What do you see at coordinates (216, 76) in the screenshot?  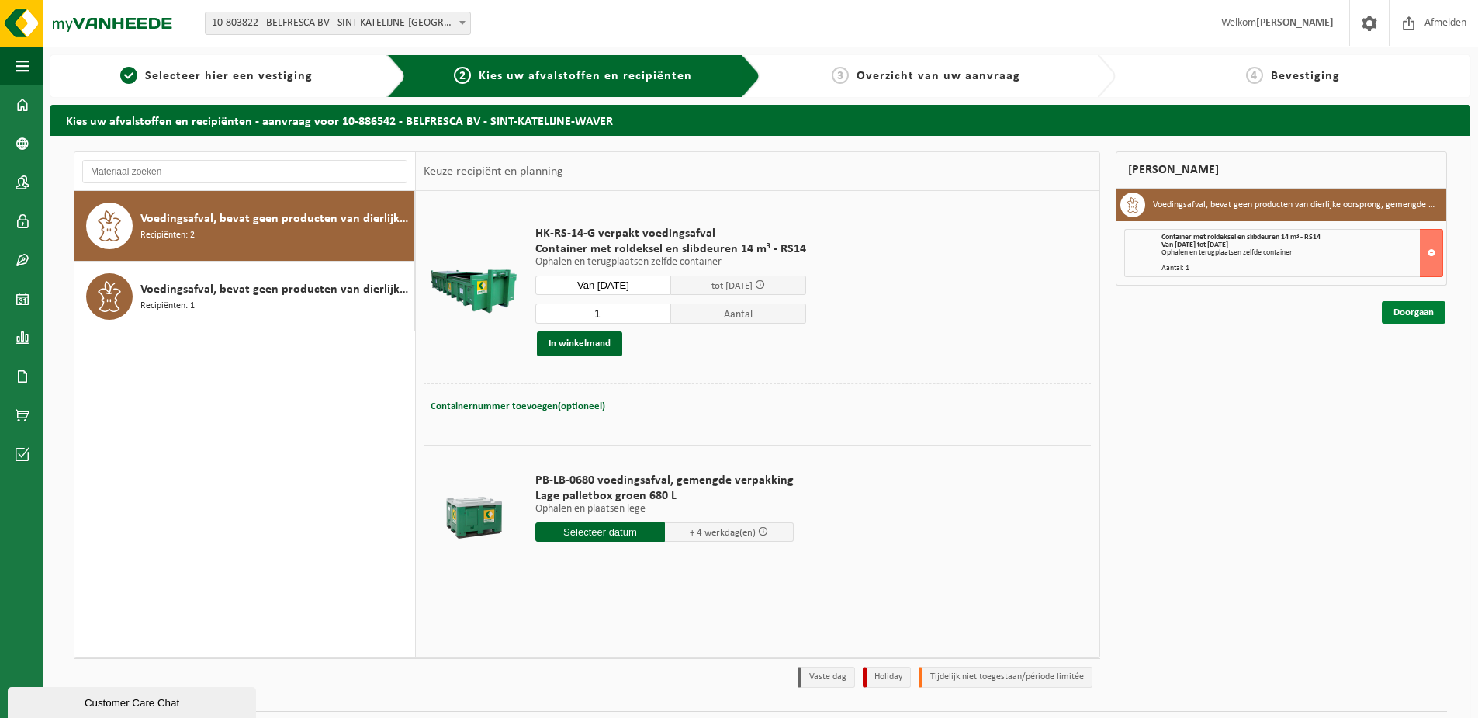 I see `a: 1Selecteer hier een vestiging` at bounding box center [216, 76].